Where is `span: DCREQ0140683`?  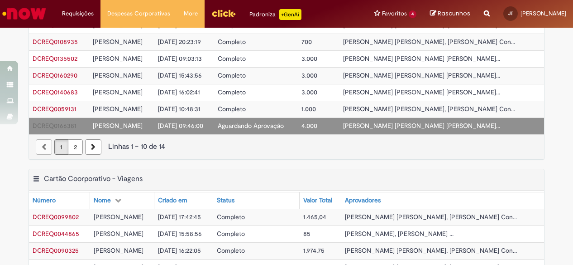
span: DCREQ0140683 is located at coordinates (55, 92).